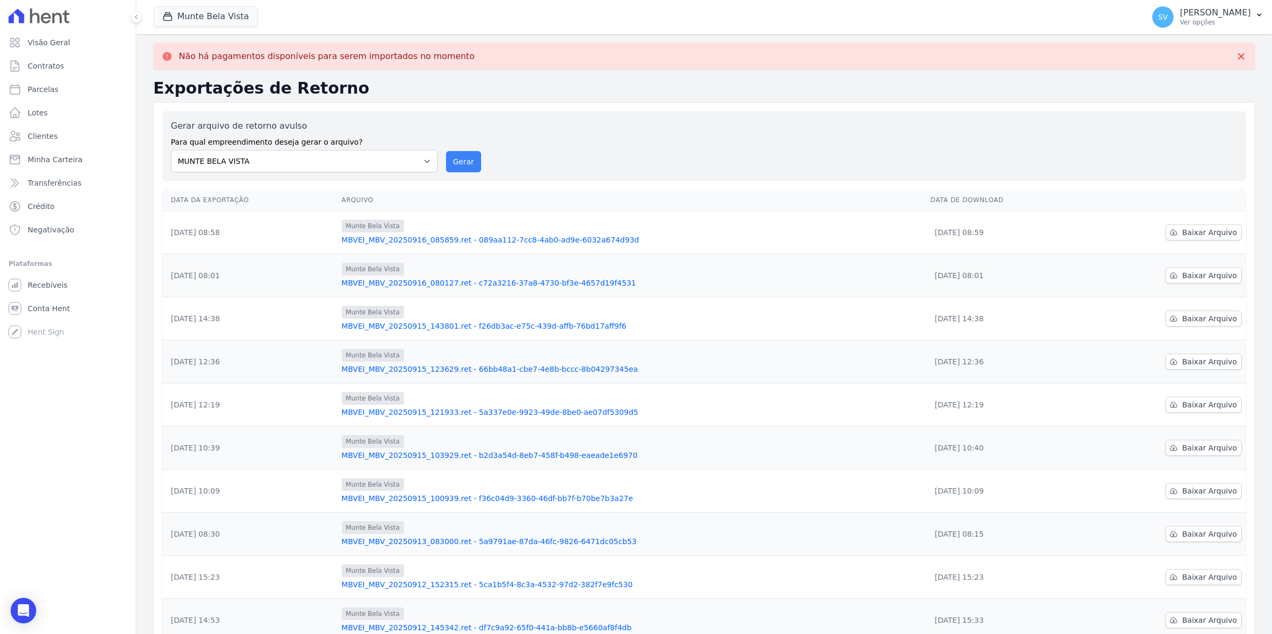 This screenshot has height=634, width=1272. I want to click on a: Parcelas, so click(68, 89).